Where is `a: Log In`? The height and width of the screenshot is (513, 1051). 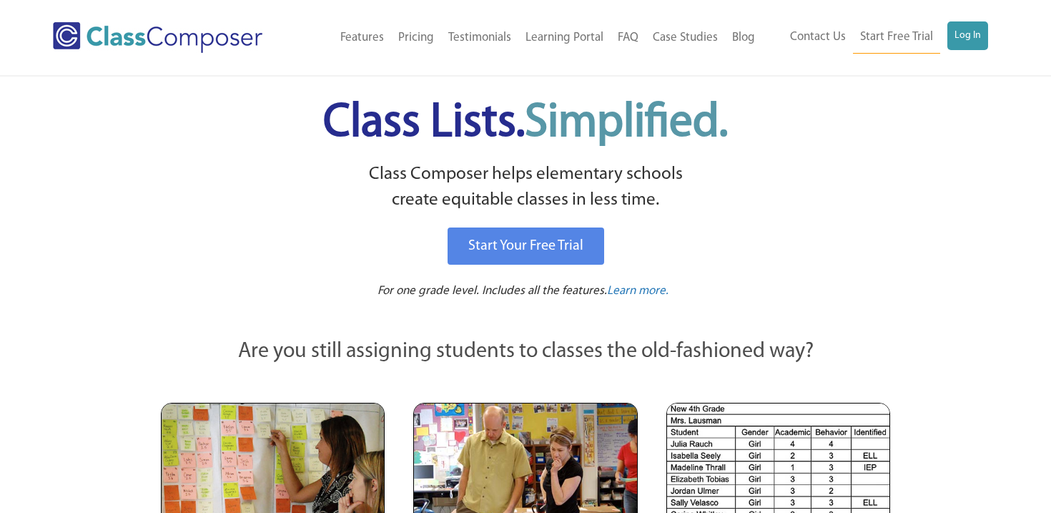
a: Log In is located at coordinates (967, 36).